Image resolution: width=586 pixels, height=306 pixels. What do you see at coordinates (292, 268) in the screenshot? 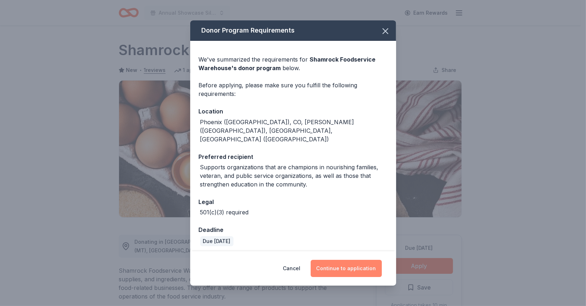
I see `button: Cancel` at bounding box center [292, 268].